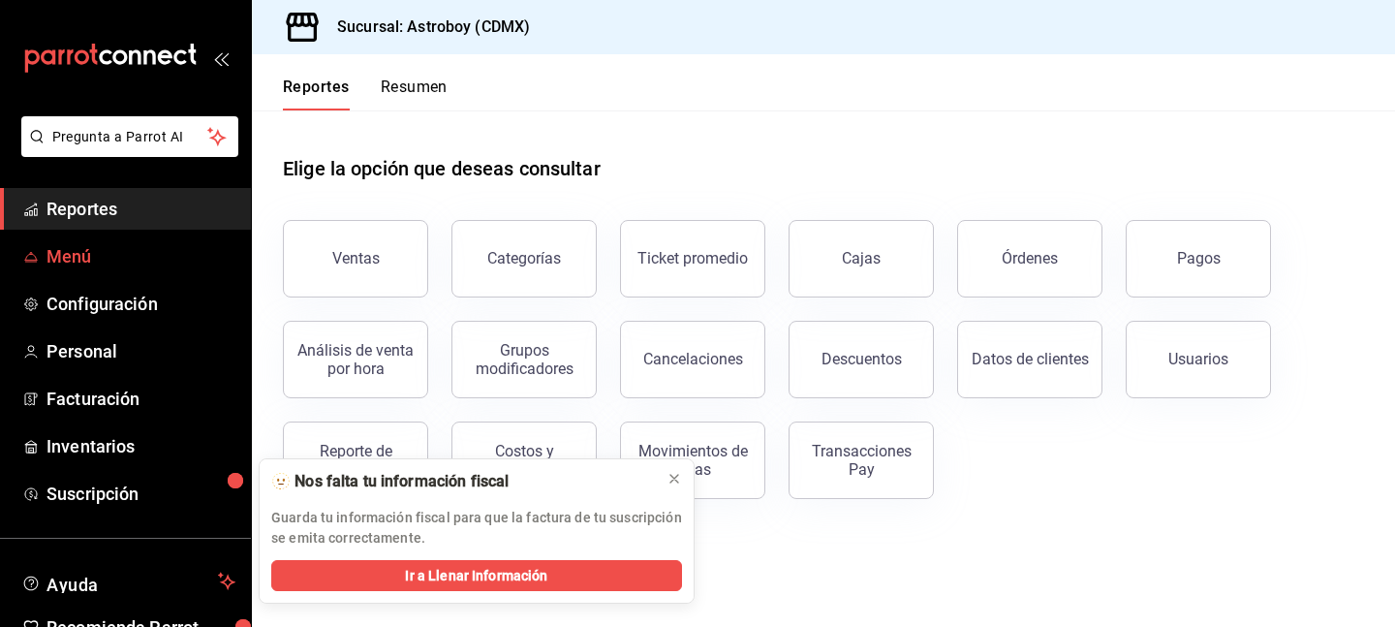 This screenshot has width=1395, height=627. Describe the element at coordinates (356, 259) in the screenshot. I see `button: Ventas` at that location.